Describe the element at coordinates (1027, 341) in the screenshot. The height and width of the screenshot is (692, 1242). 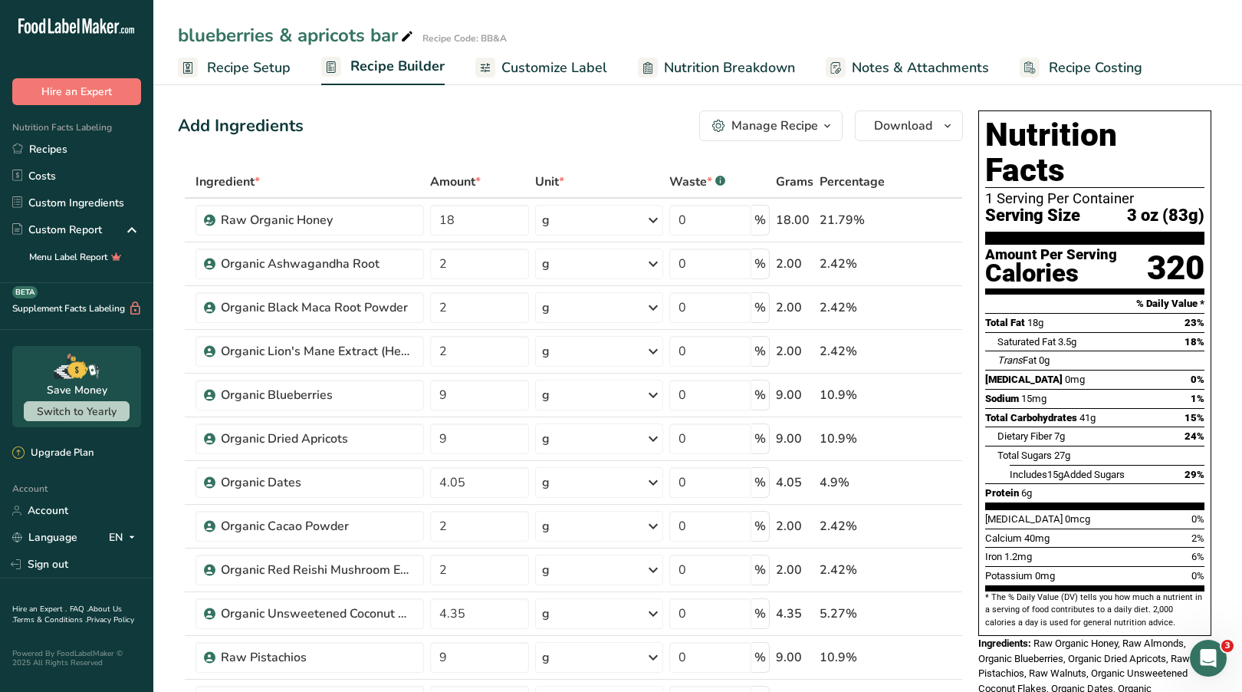
I see `span: Saturated Fat` at that location.